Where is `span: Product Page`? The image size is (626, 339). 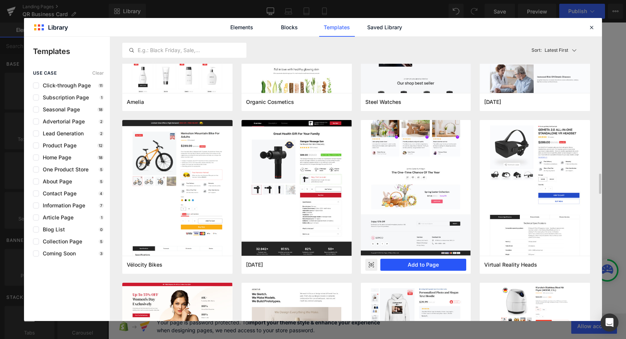
span: Product Page is located at coordinates (58, 146).